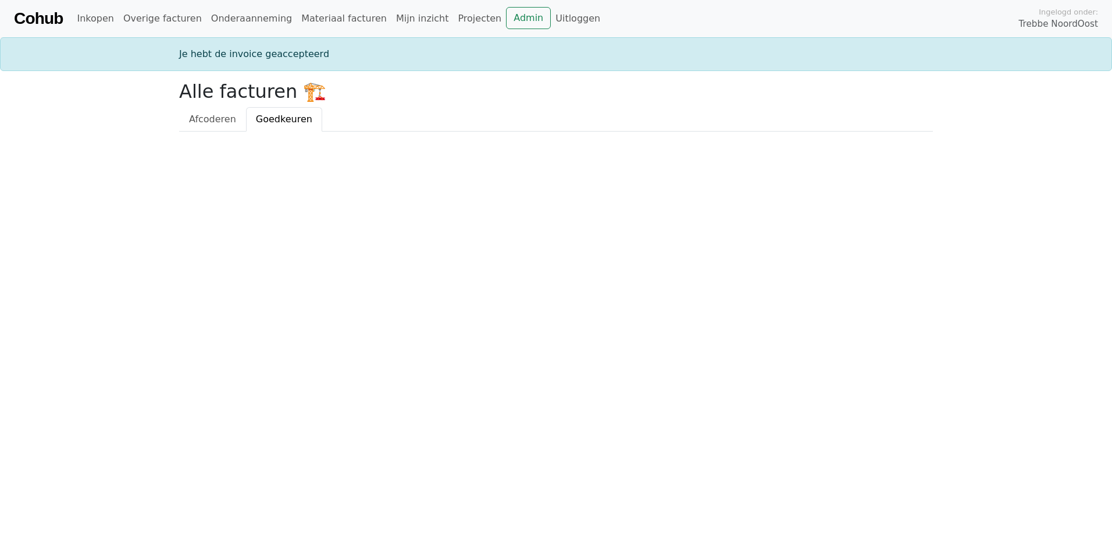  What do you see at coordinates (1059, 24) in the screenshot?
I see `span: Trebbe NoordOost` at bounding box center [1059, 24].